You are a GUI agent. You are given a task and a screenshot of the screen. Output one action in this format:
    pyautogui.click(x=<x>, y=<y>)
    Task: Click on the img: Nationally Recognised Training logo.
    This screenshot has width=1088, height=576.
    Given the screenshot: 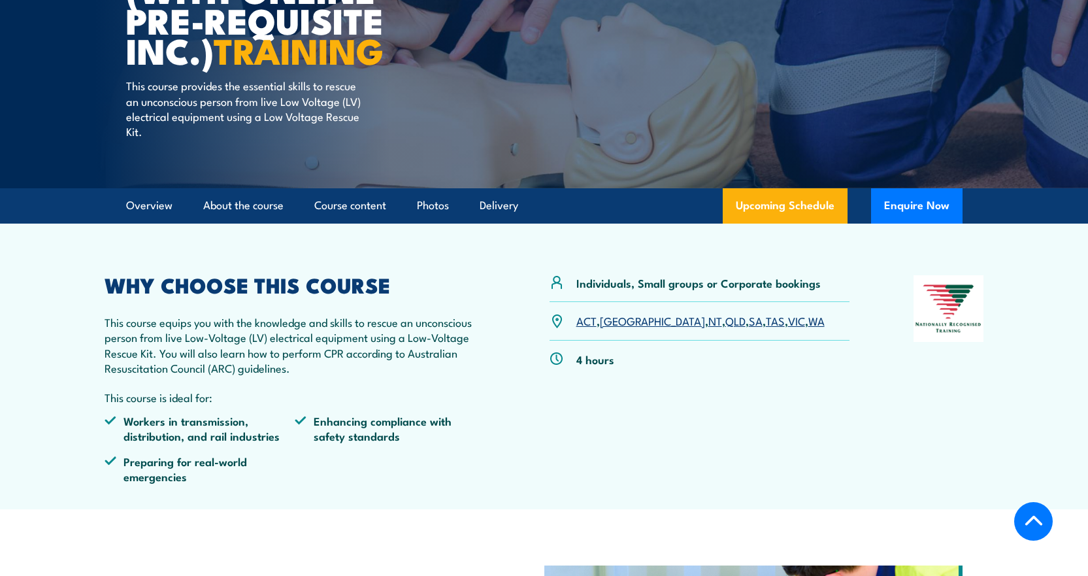 What is the action you would take?
    pyautogui.click(x=949, y=308)
    